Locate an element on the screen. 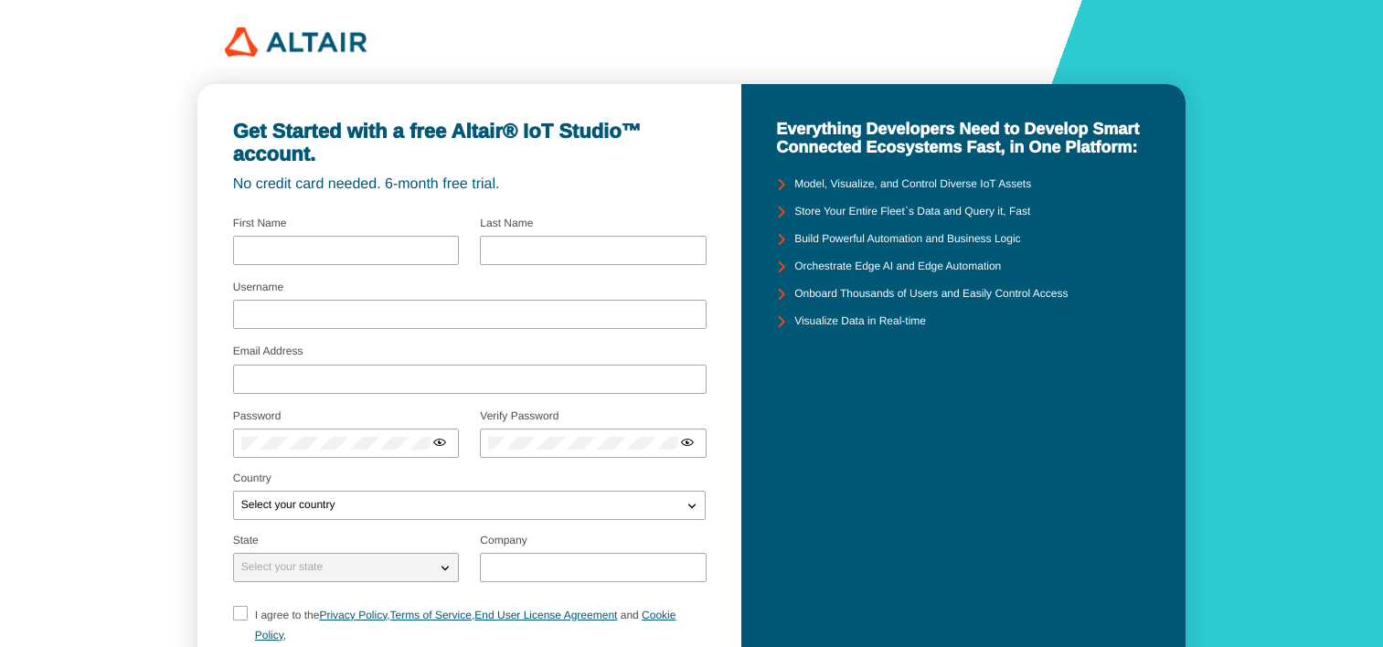 This screenshot has width=1383, height=647. unity-typography: Model, Visualize, and Control Diverse IoT Assets is located at coordinates (912, 185).